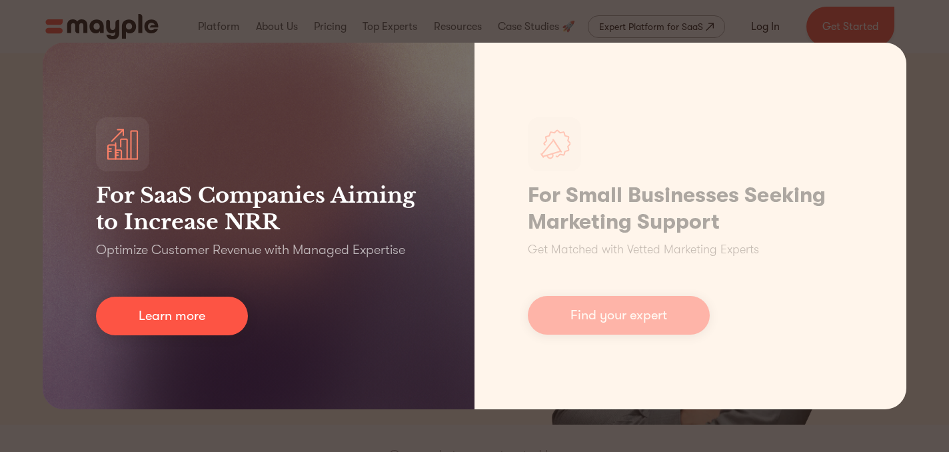  Describe the element at coordinates (643, 249) in the screenshot. I see `p: Get Matched with Vetted Marketing Experts` at that location.